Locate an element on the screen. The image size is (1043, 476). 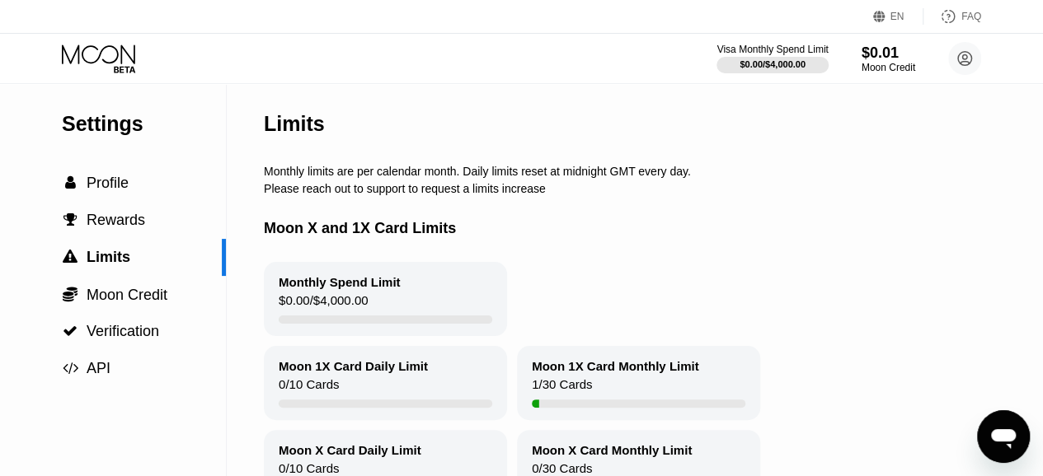
div: Settings is located at coordinates (143, 124).